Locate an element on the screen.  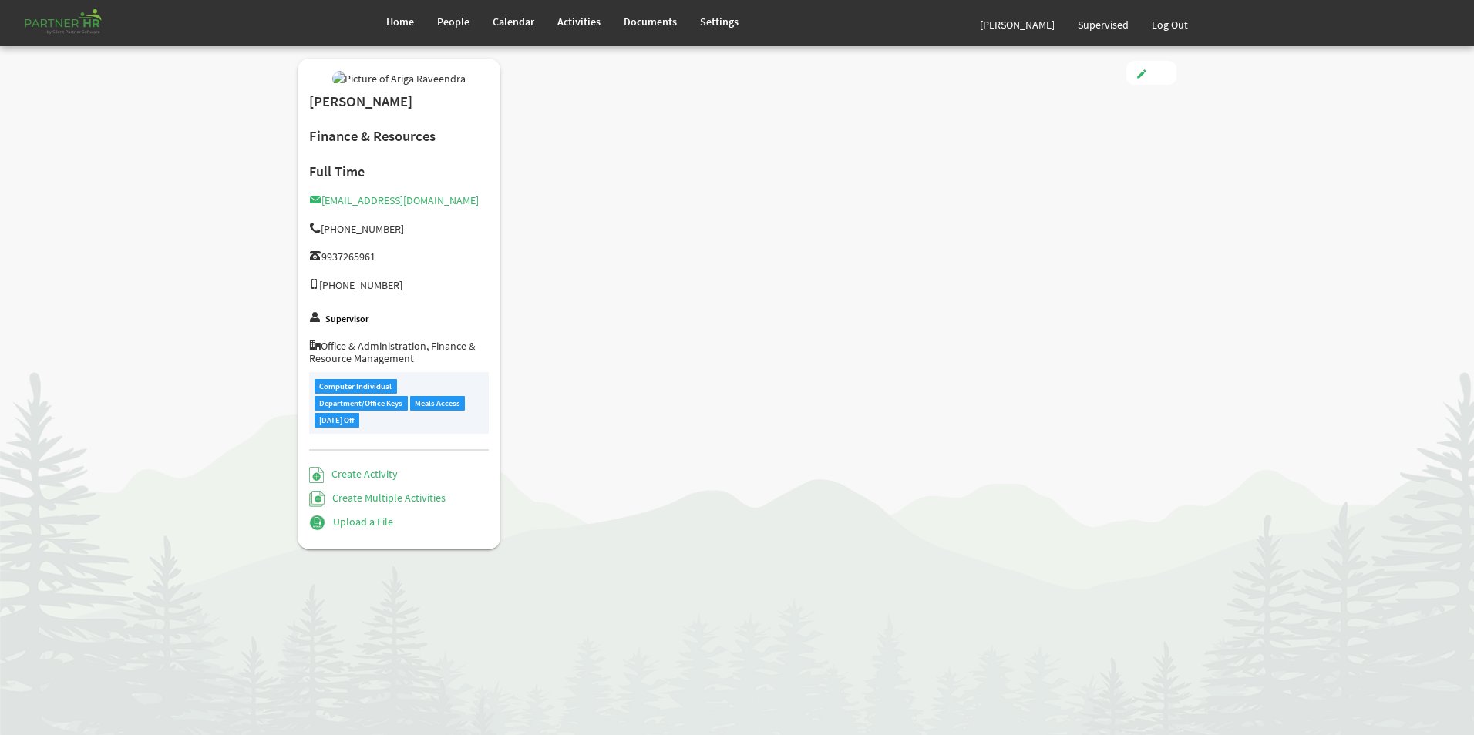
a: Create Multiple Activities is located at coordinates (377, 498).